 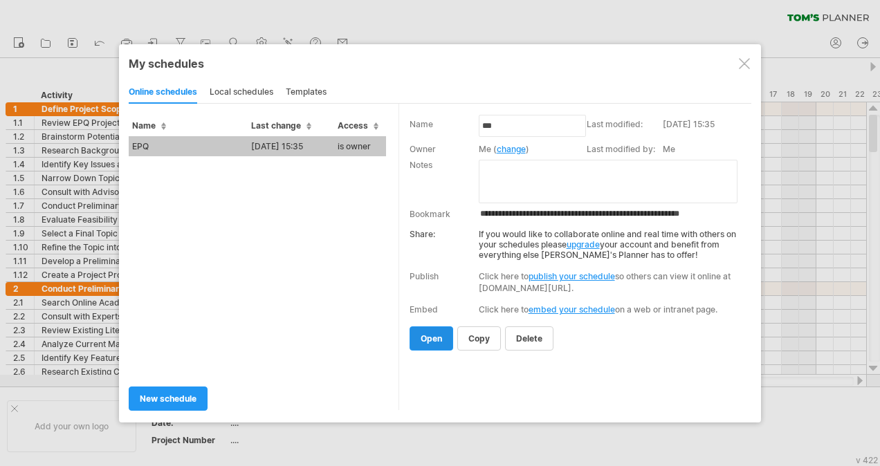 What do you see at coordinates (306, 93) in the screenshot?
I see `div: templates` at bounding box center [306, 93].